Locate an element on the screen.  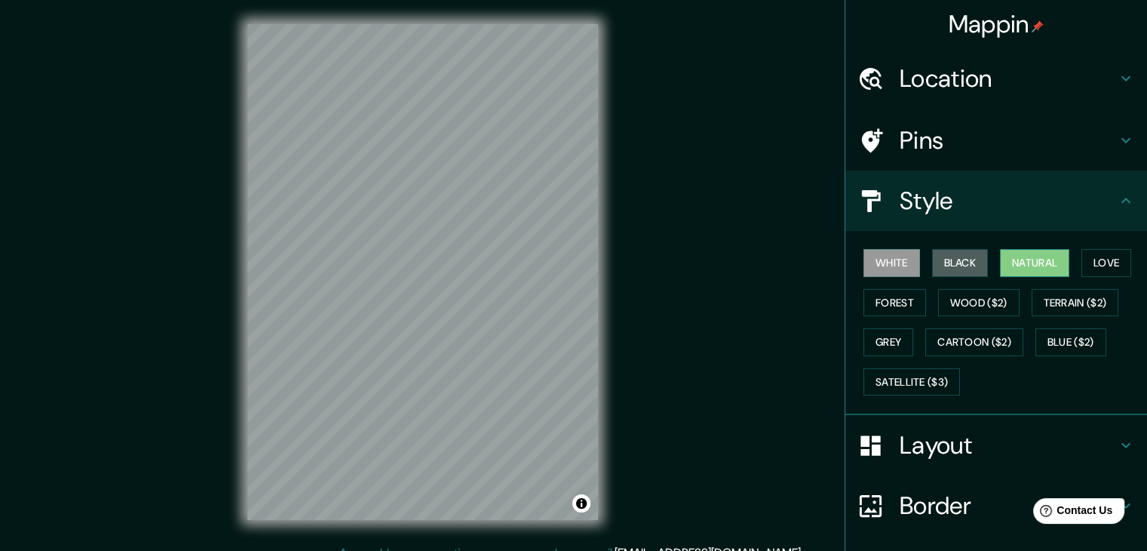
button: Grey is located at coordinates (889, 342).